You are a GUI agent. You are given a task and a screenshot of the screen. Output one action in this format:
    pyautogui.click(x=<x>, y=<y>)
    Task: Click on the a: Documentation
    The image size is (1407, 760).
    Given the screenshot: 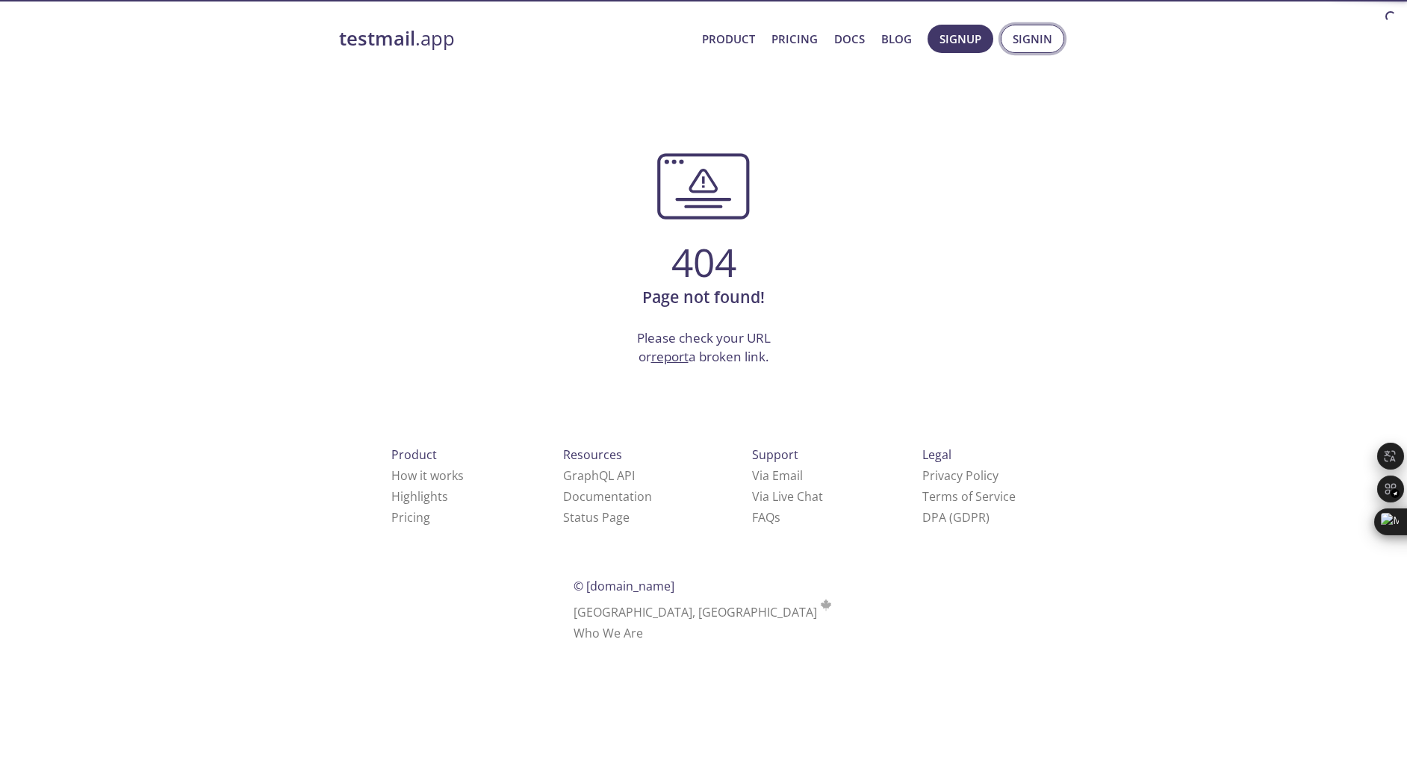 What is the action you would take?
    pyautogui.click(x=607, y=497)
    